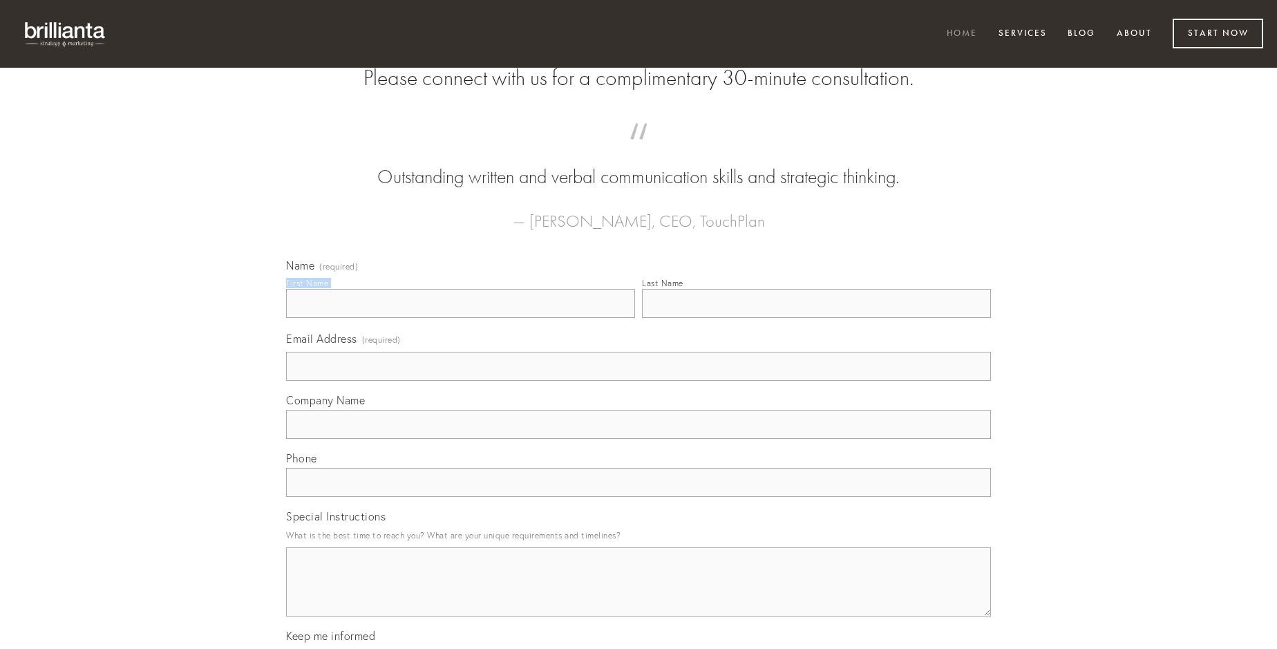  What do you see at coordinates (307, 283) in the screenshot?
I see `div: First Name` at bounding box center [307, 283].